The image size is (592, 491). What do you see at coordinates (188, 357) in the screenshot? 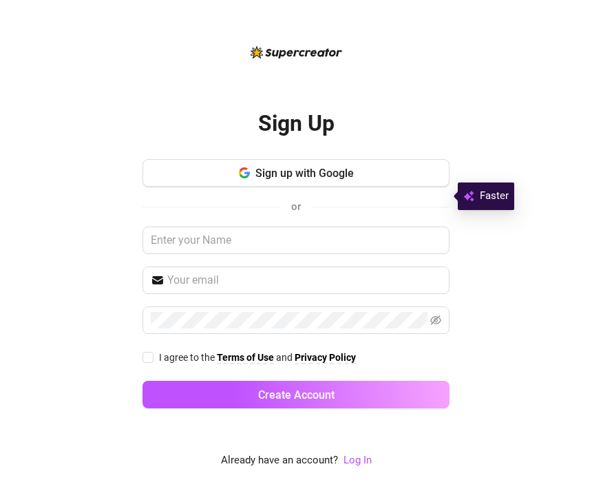
I see `span: I agree to the` at bounding box center [188, 357].